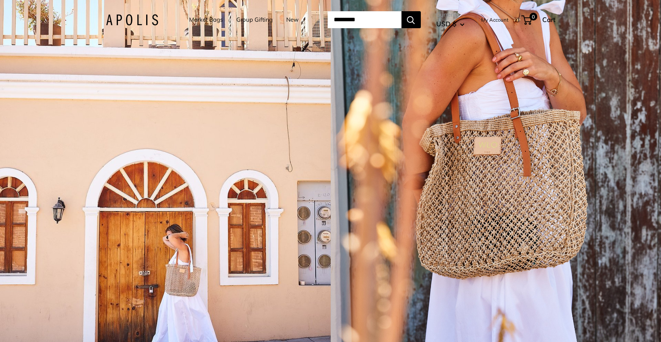 This screenshot has height=342, width=661. I want to click on button: USD $, so click(450, 24).